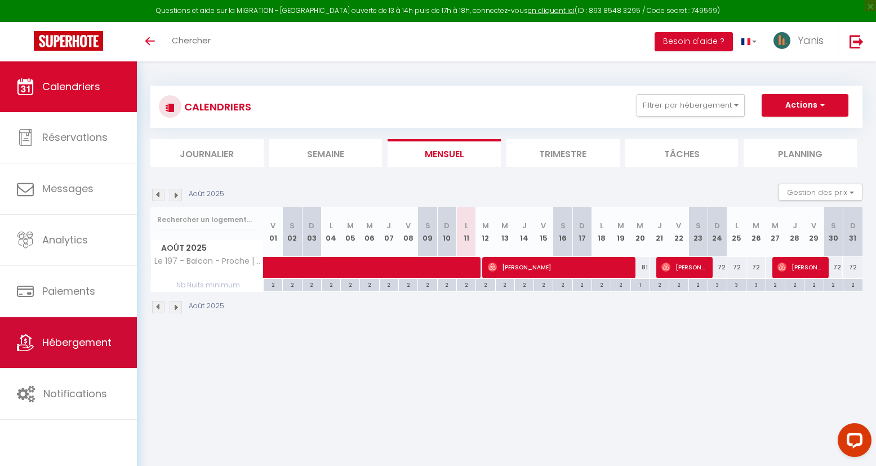 This screenshot has height=466, width=876. What do you see at coordinates (717, 231) in the screenshot?
I see `th: 24` at bounding box center [717, 231].